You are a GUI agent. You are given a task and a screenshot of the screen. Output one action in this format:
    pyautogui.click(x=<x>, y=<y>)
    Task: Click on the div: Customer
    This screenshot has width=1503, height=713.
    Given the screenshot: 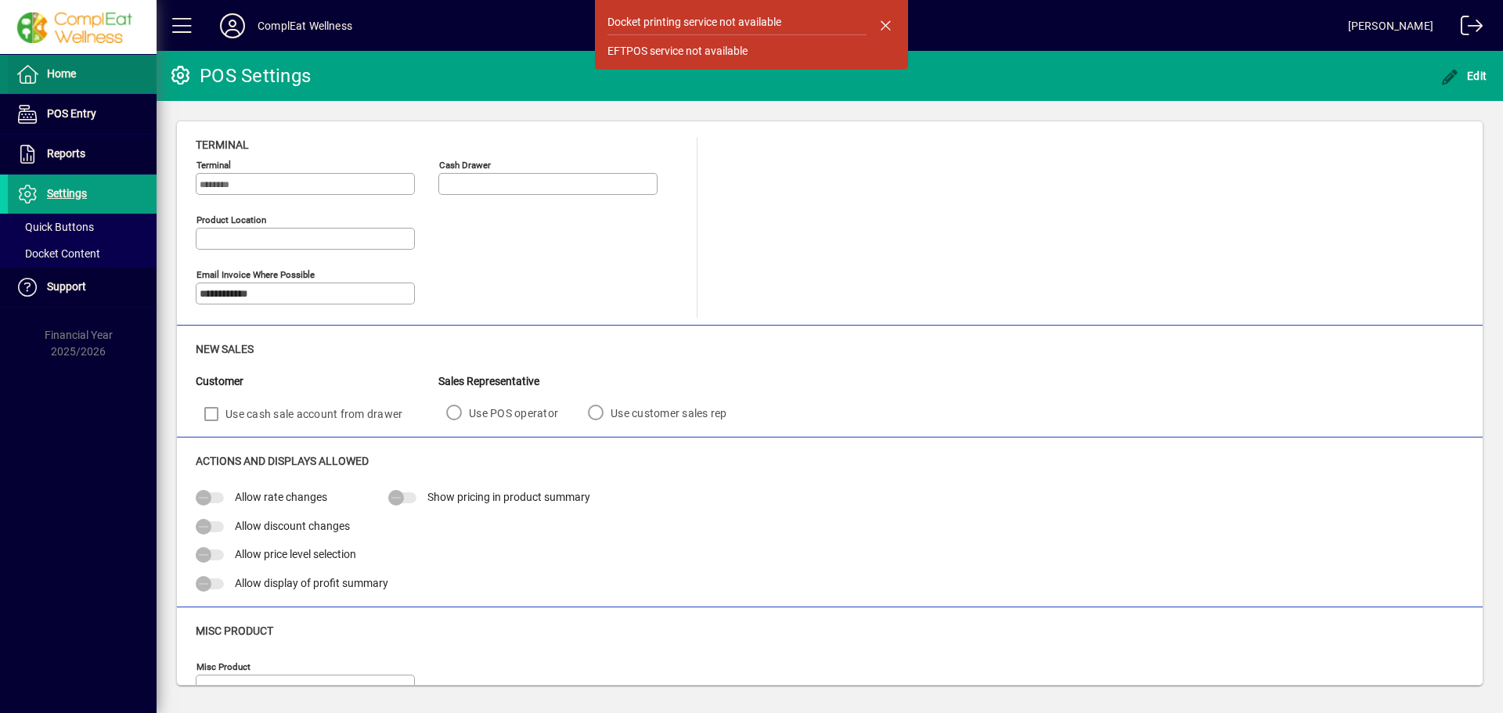 What is the action you would take?
    pyautogui.click(x=317, y=381)
    